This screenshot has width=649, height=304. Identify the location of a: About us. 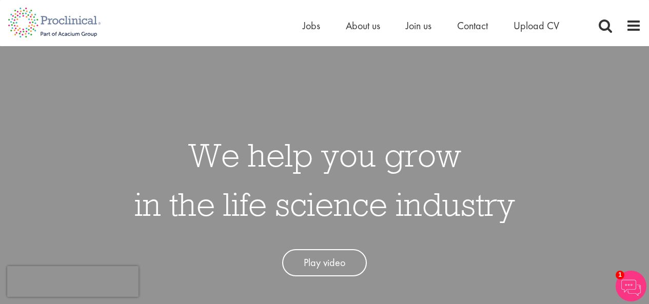
(363, 26).